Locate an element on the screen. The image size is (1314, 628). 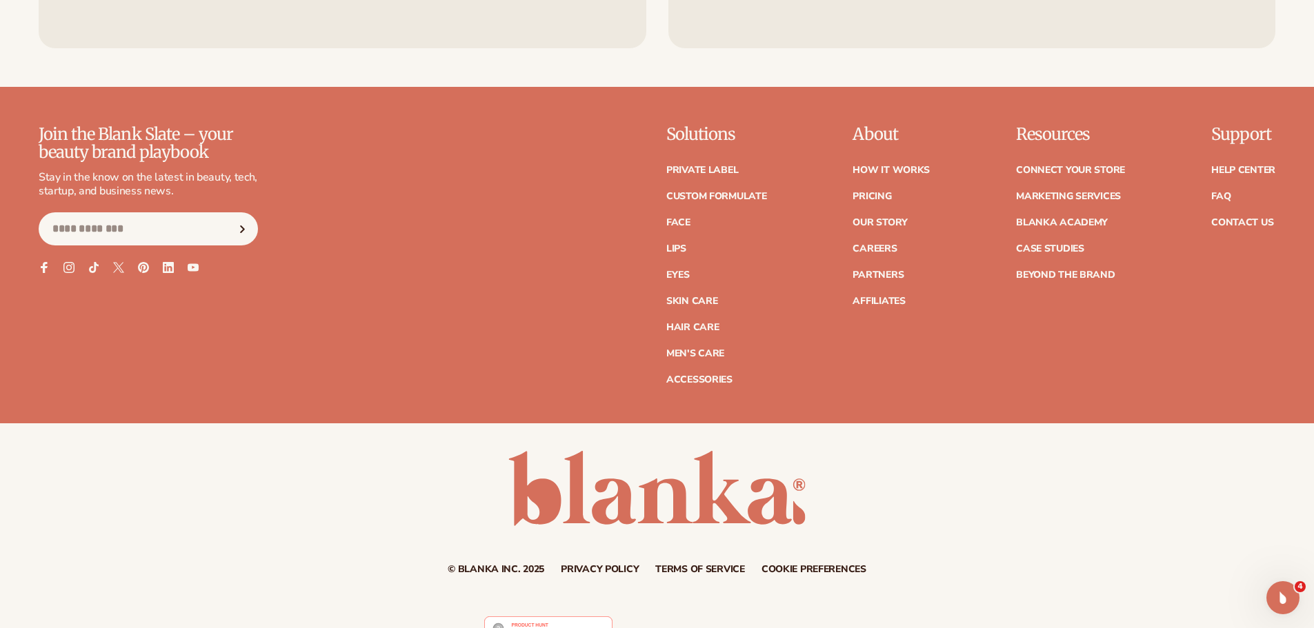
a: Men's Care is located at coordinates (695, 354).